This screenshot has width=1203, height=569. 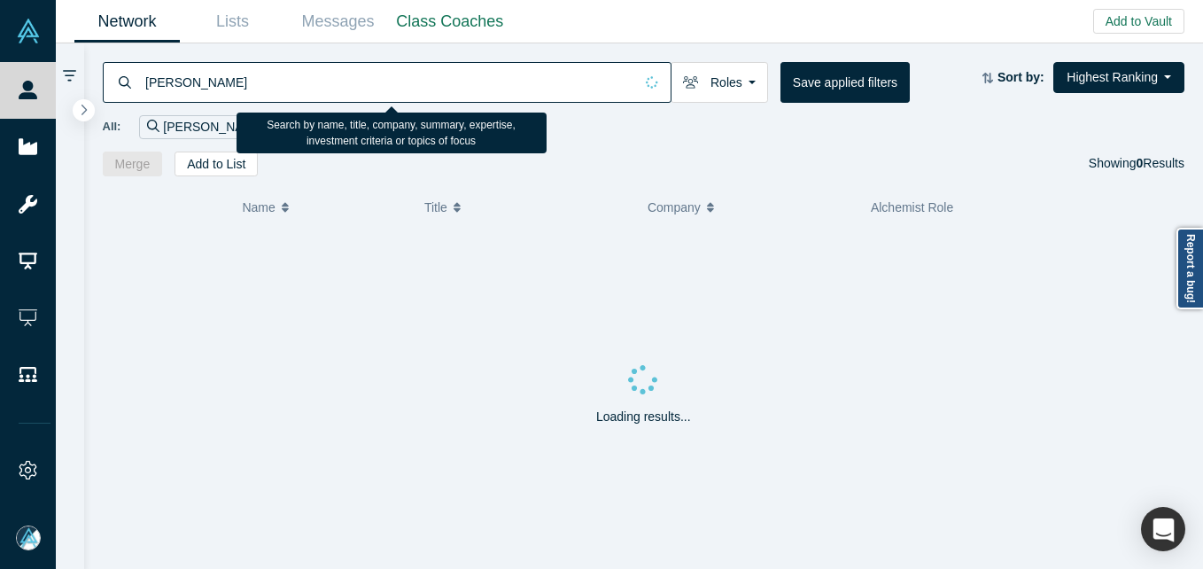 What do you see at coordinates (258, 207) in the screenshot?
I see `span: Name` at bounding box center [258, 207].